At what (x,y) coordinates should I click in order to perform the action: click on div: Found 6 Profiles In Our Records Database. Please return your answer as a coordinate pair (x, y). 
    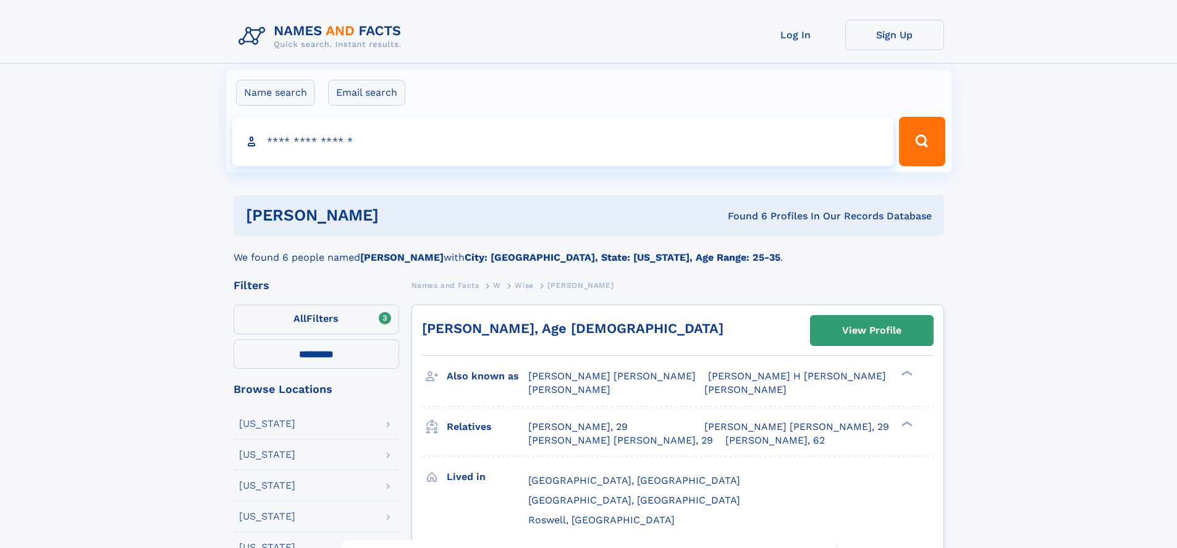
    Looking at the image, I should click on (742, 216).